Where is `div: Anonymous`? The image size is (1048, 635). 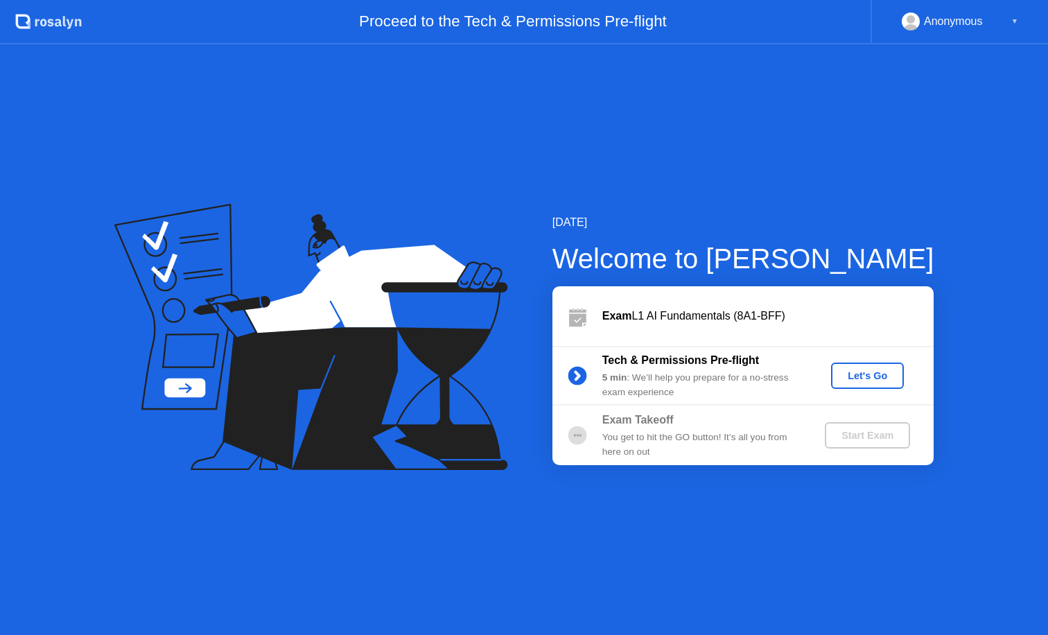 div: Anonymous is located at coordinates (953, 21).